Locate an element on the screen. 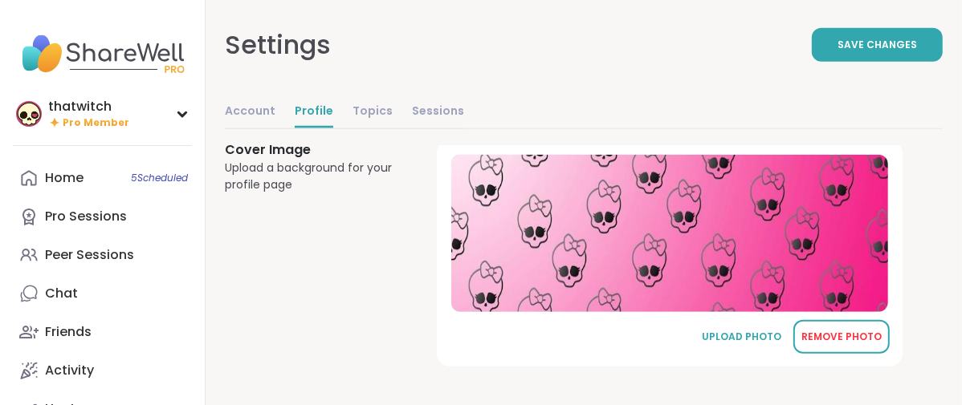  div: Chat is located at coordinates (61, 294).